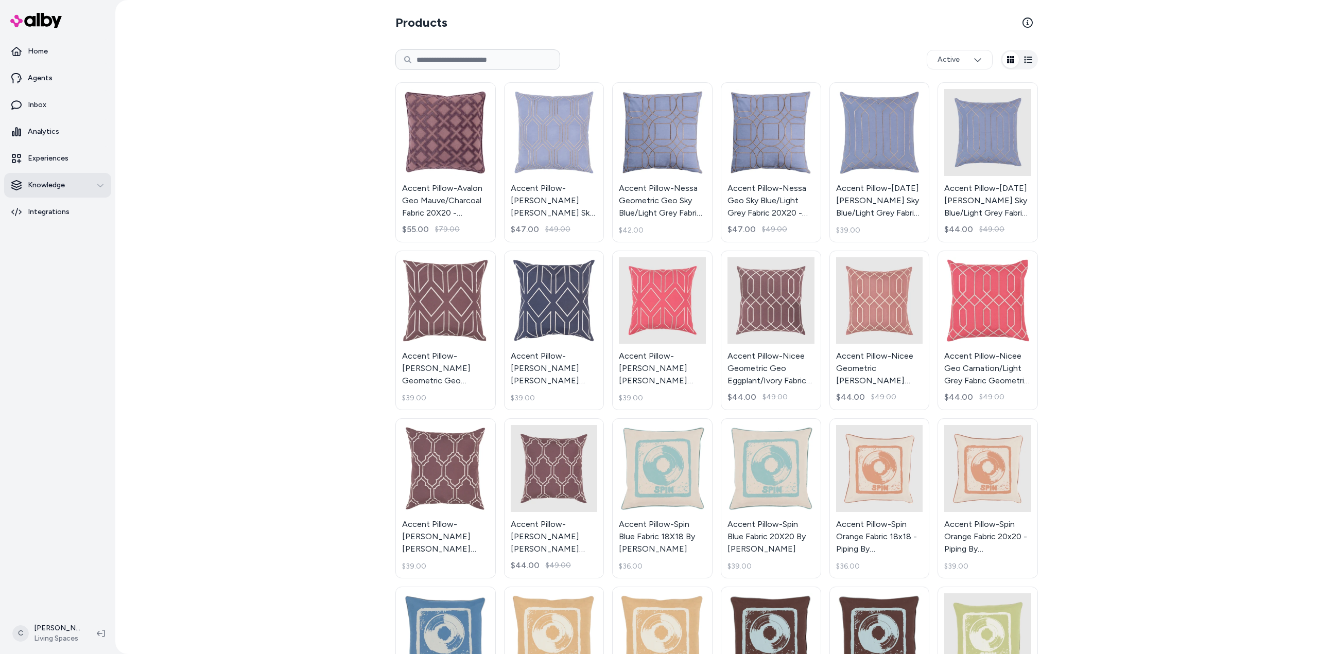 The width and height of the screenshot is (1318, 654). Describe the element at coordinates (58, 185) in the screenshot. I see `button: Knowledge` at that location.